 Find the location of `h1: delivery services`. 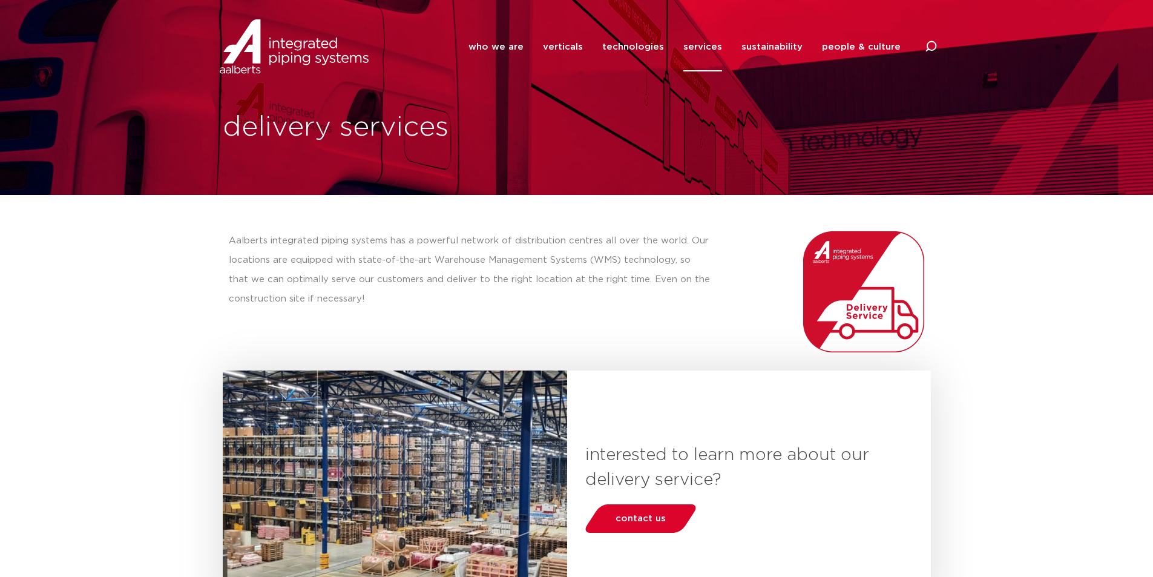

h1: delivery services is located at coordinates (397, 128).